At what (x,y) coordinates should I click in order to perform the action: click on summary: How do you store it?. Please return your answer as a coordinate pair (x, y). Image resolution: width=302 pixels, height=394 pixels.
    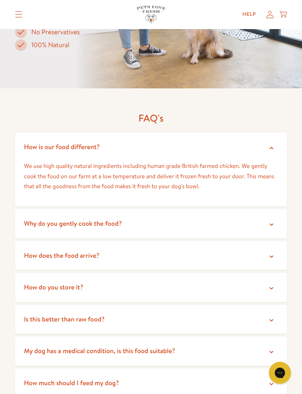
    Looking at the image, I should click on (151, 287).